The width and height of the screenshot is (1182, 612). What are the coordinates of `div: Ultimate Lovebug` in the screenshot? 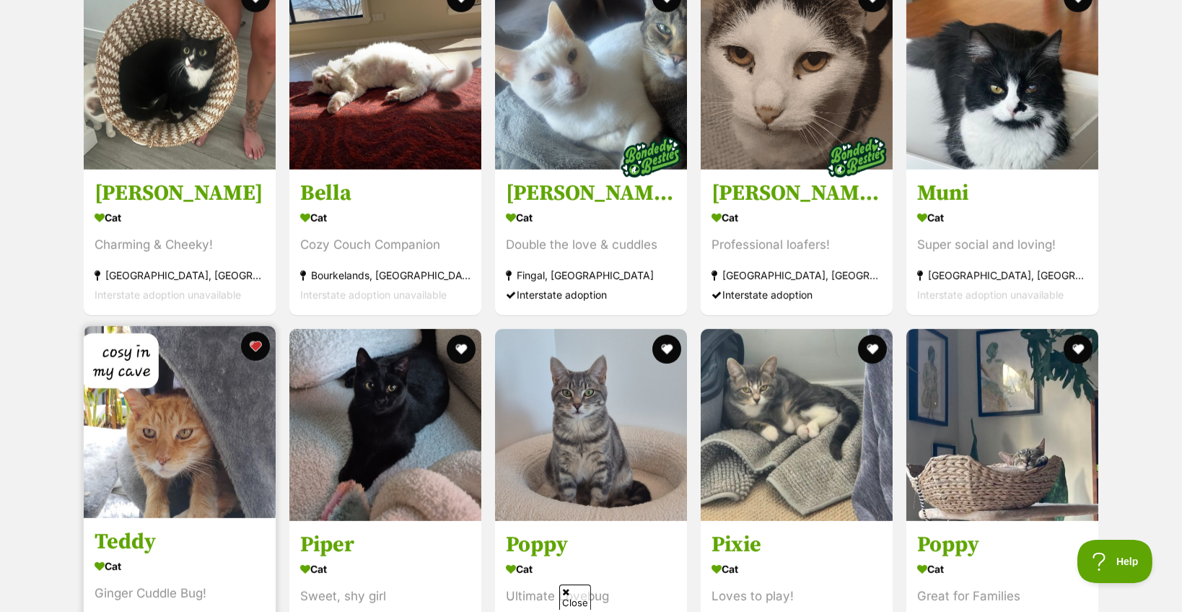 It's located at (591, 597).